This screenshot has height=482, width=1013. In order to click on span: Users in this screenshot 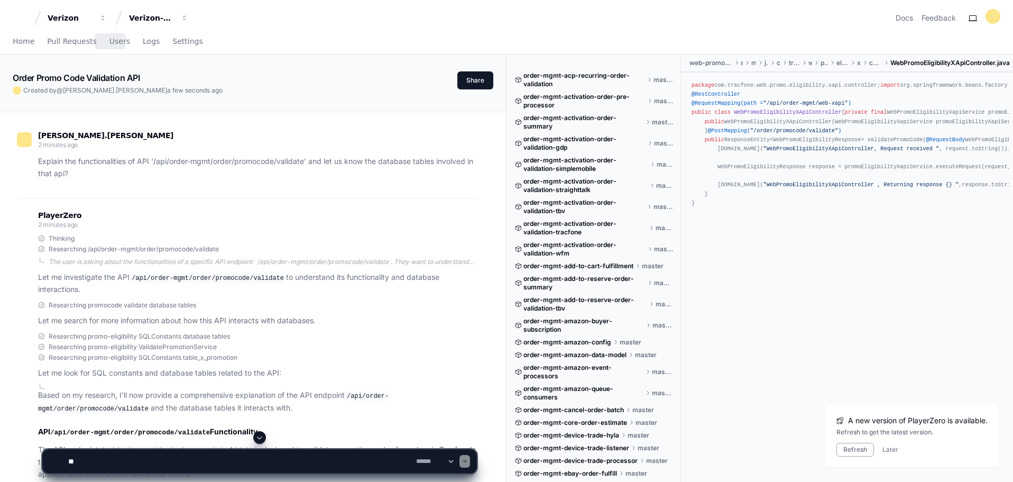, I will do `click(120, 41)`.